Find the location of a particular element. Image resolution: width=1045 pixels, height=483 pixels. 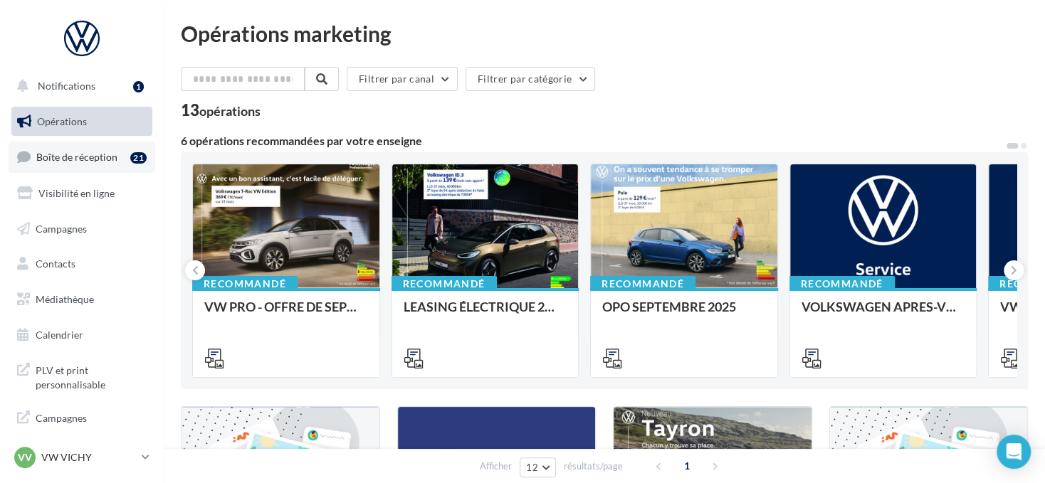

span: 12 is located at coordinates (532, 468).